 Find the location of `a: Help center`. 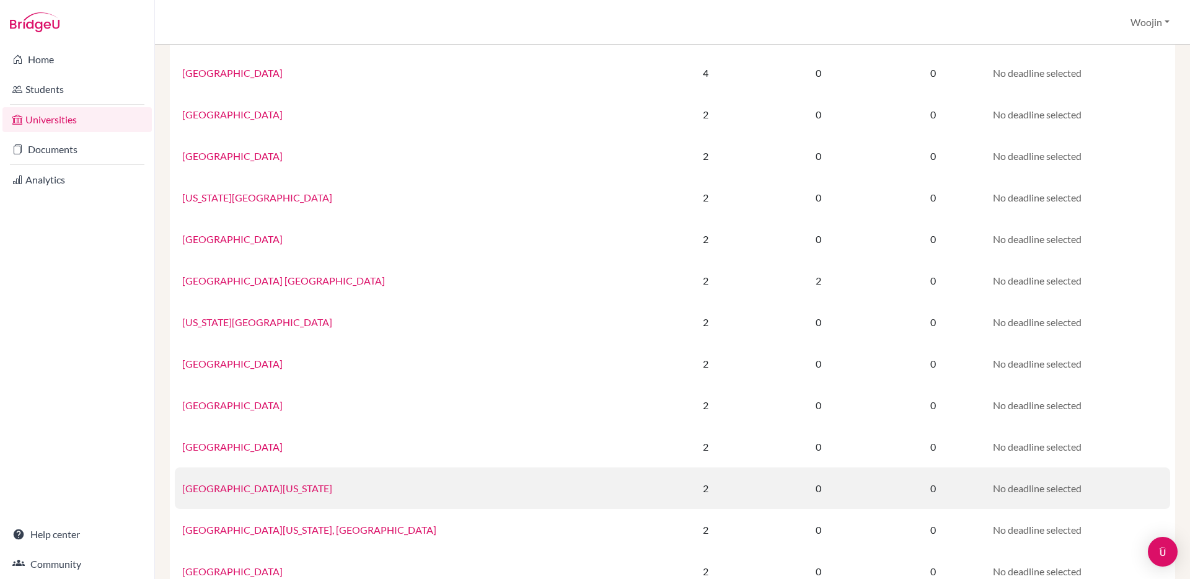

a: Help center is located at coordinates (77, 534).